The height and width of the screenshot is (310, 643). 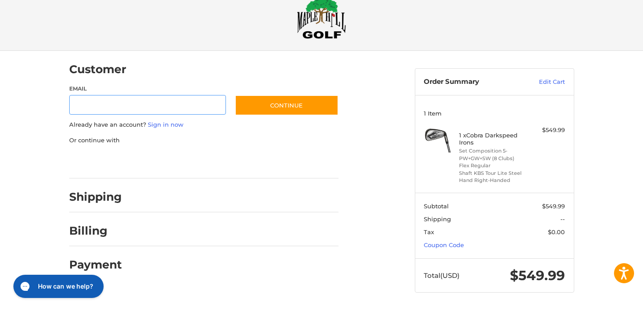 What do you see at coordinates (442, 276) in the screenshot?
I see `span: Total (USD)` at bounding box center [442, 276].